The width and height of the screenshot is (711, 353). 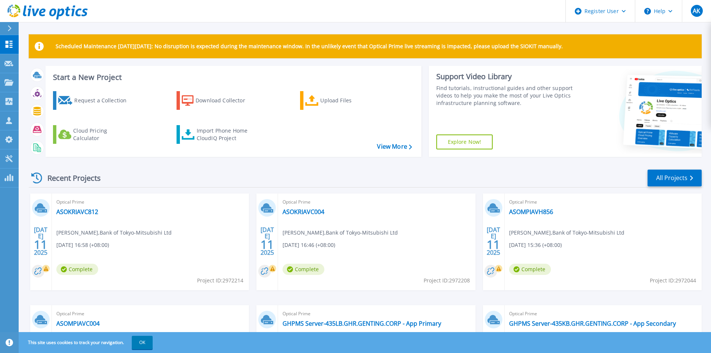 What do you see at coordinates (226, 134) in the screenshot?
I see `div: Import Phone Home CloudIQ Project` at bounding box center [226, 134].